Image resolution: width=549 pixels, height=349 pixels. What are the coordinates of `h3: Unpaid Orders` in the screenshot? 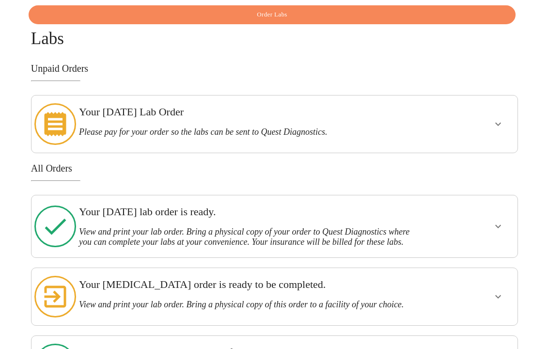 It's located at (274, 68).